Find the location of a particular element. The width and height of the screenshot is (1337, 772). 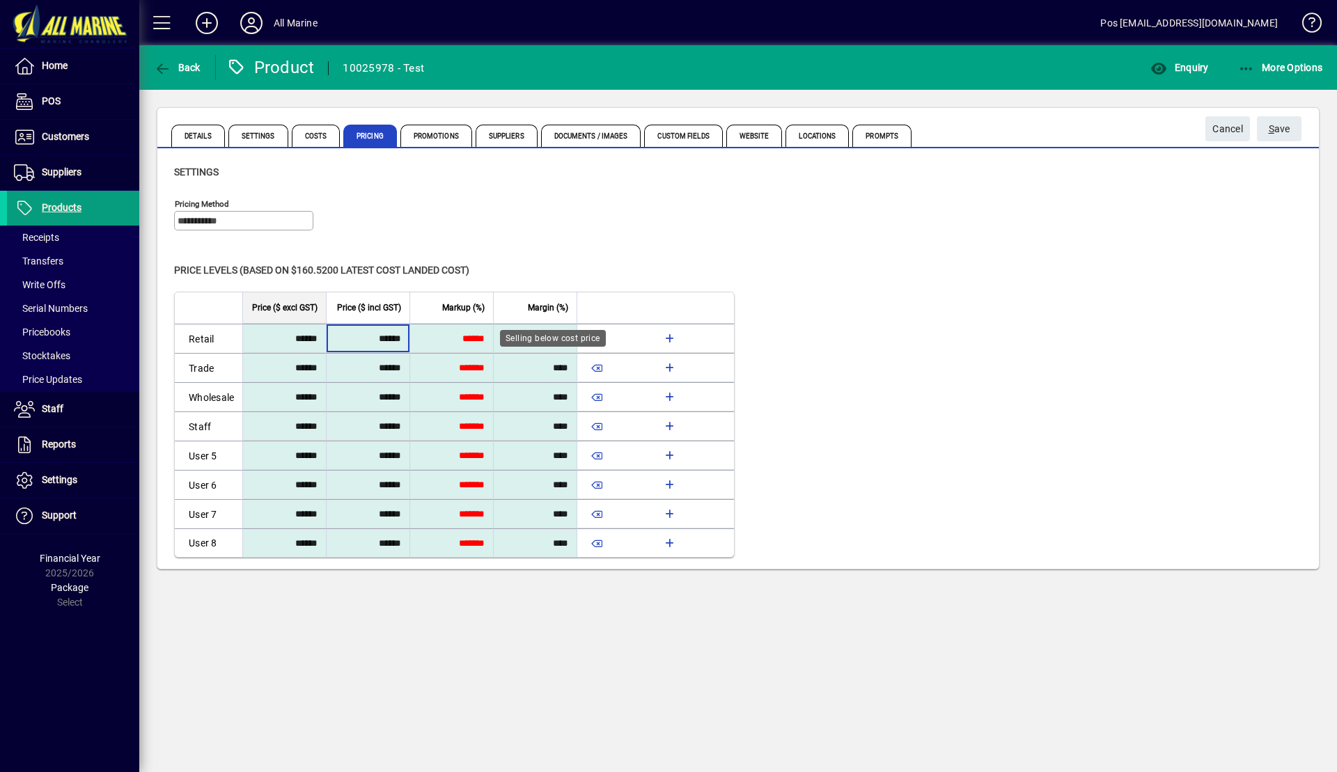

a: Knowledge Base is located at coordinates (1306, 25).